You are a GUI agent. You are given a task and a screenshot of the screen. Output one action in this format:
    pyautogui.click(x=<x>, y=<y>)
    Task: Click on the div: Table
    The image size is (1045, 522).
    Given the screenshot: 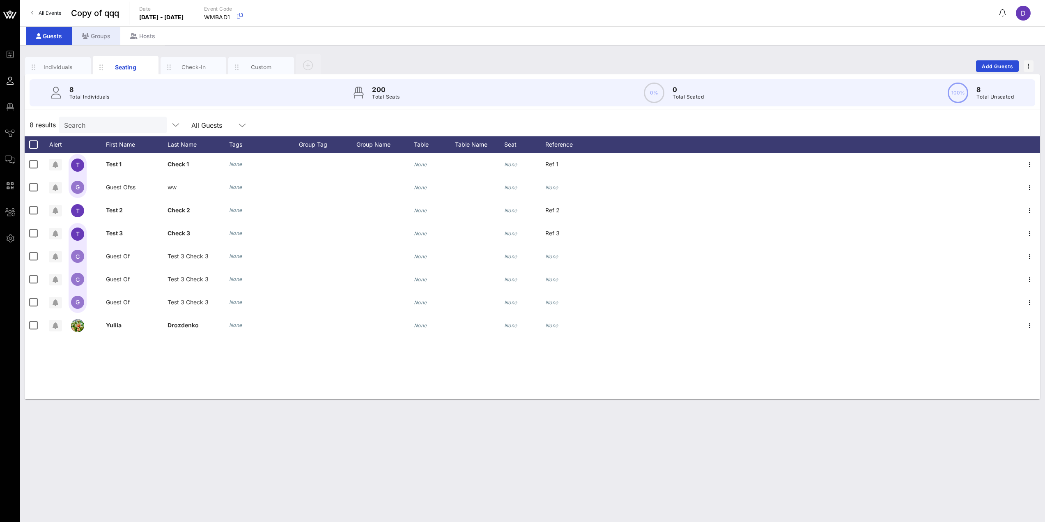 What is the action you would take?
    pyautogui.click(x=434, y=145)
    